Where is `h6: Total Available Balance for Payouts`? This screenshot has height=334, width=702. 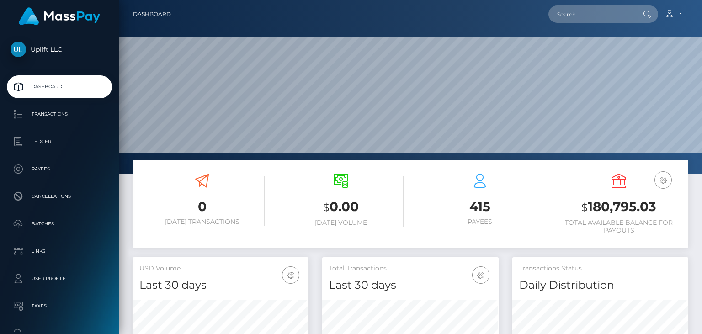 h6: Total Available Balance for Payouts is located at coordinates (619, 227).